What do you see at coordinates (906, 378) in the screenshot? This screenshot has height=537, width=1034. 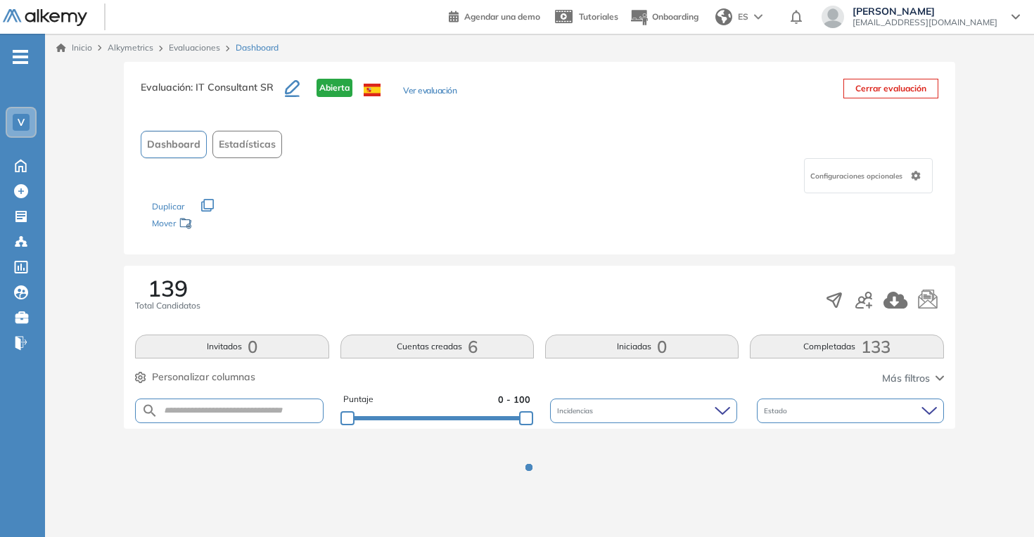 I see `span: Más filtros` at bounding box center [906, 378].